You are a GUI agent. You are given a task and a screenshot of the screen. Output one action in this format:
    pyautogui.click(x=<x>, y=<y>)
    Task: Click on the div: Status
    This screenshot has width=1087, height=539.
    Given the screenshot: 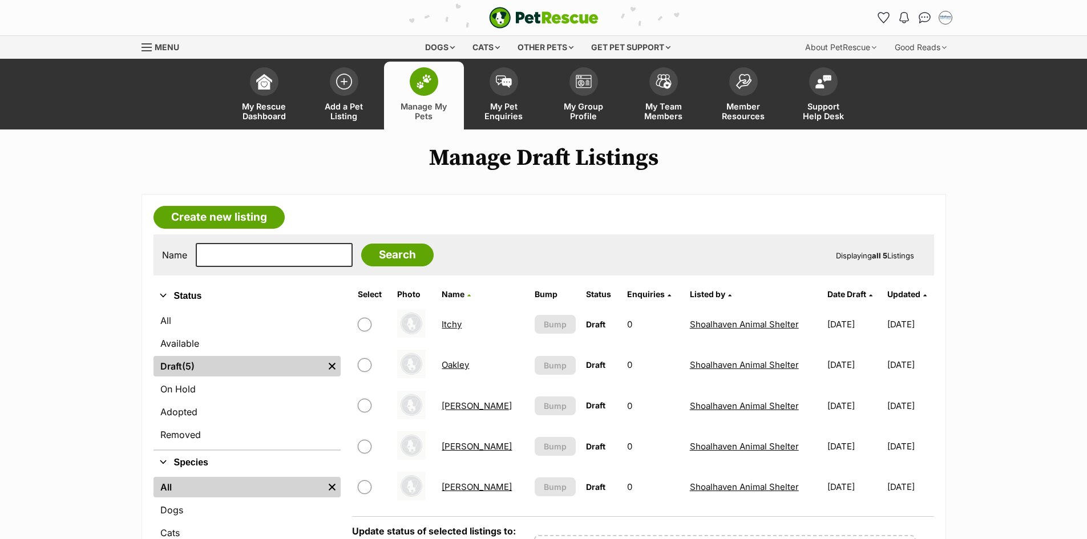 What is the action you would take?
    pyautogui.click(x=247, y=379)
    